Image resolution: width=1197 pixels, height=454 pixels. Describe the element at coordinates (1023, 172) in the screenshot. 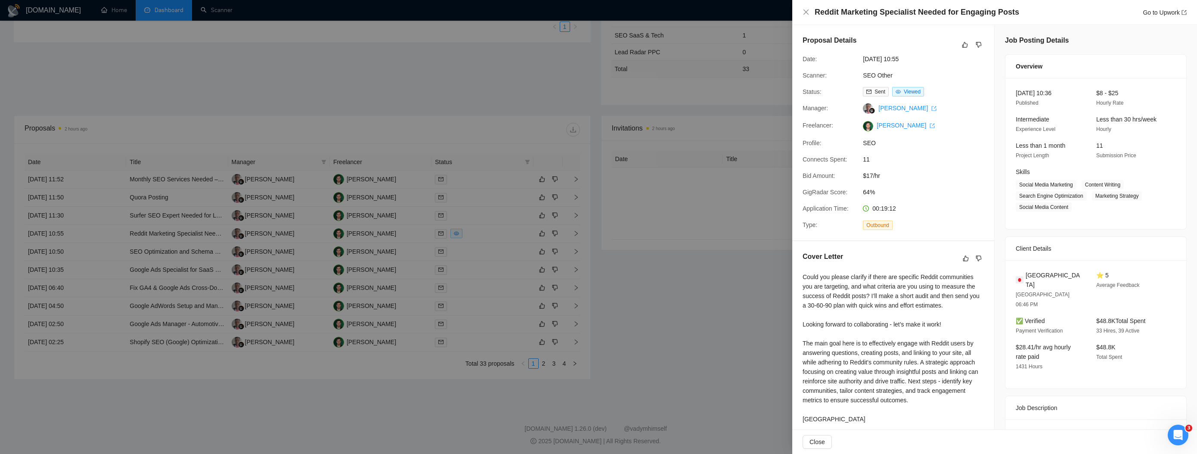

I see `span: Skills` at that location.